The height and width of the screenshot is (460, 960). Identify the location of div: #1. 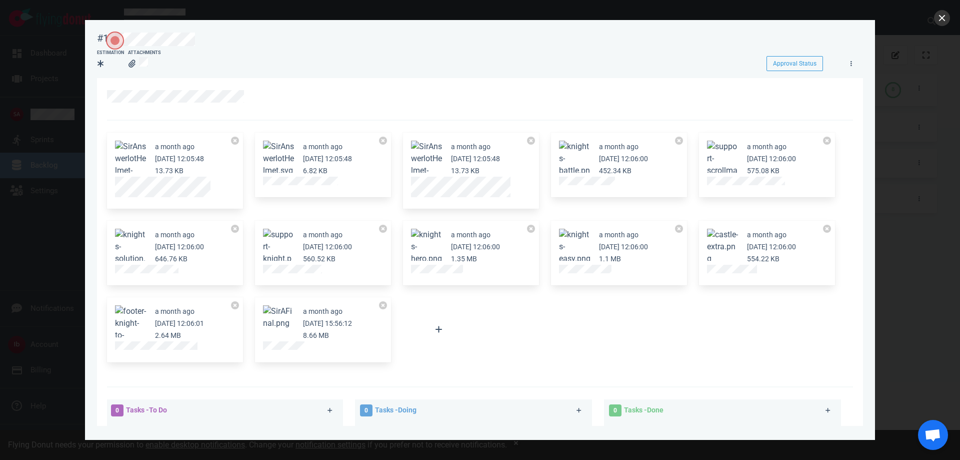
(103, 38).